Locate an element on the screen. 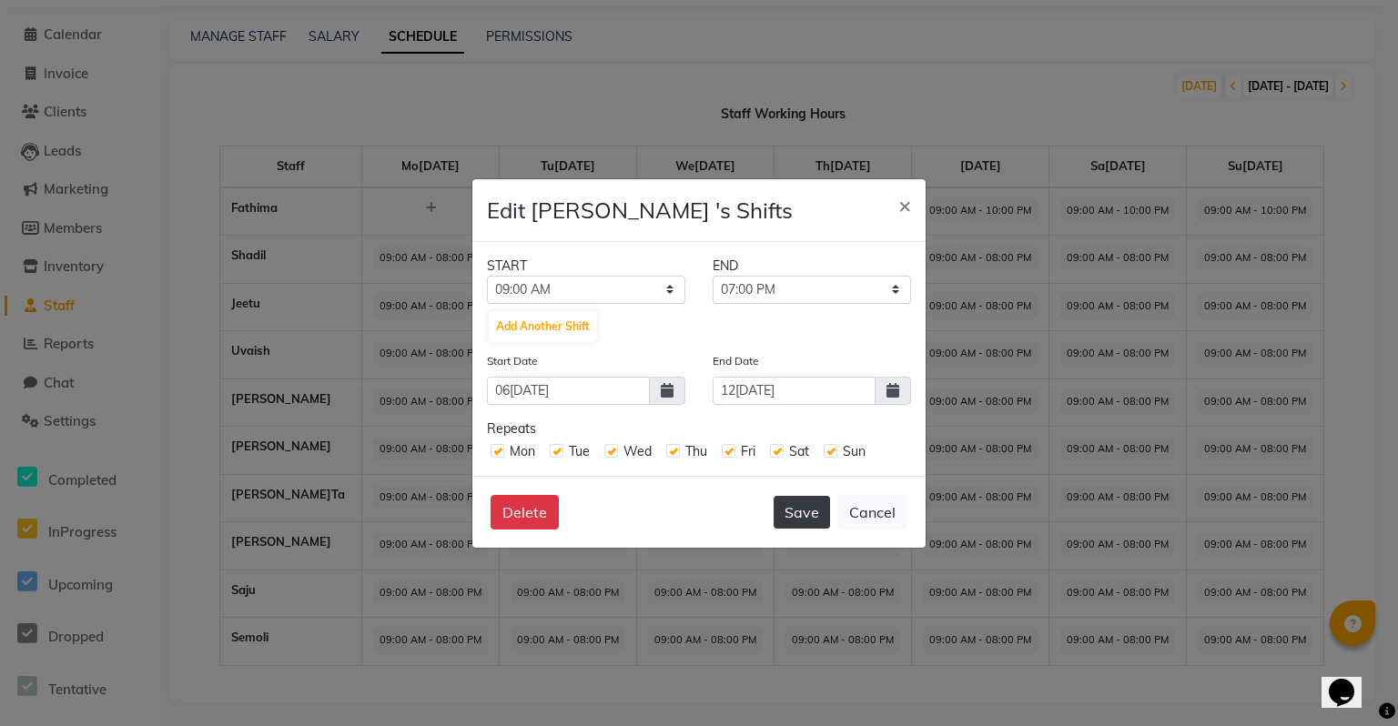  span: Tue is located at coordinates (579, 452).